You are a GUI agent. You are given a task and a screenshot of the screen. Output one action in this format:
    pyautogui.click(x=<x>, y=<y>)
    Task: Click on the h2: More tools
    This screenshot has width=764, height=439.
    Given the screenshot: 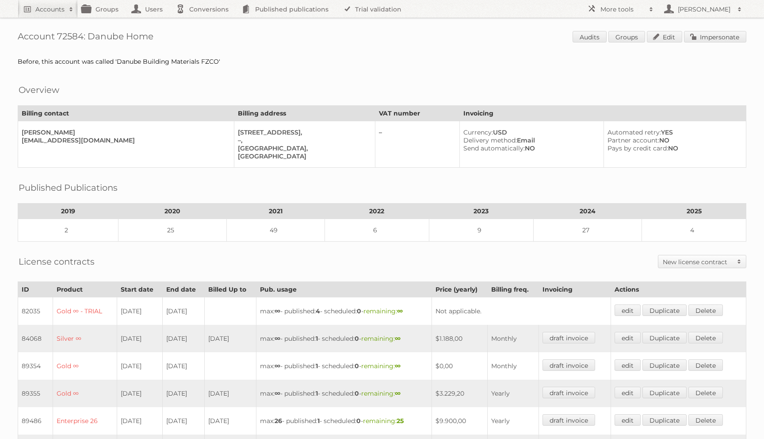 What is the action you would take?
    pyautogui.click(x=623, y=9)
    